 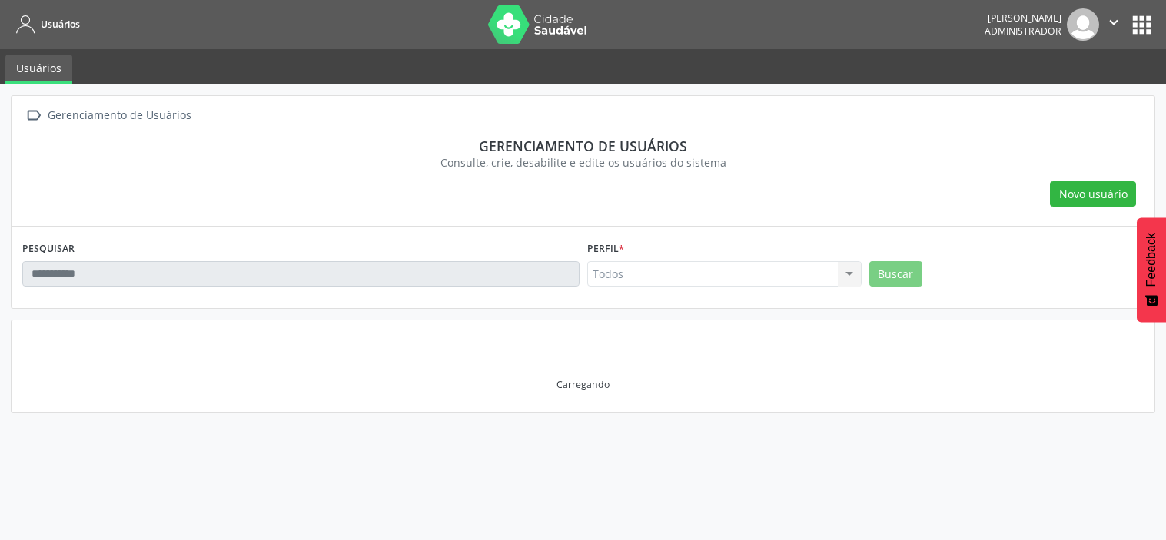 What do you see at coordinates (896, 274) in the screenshot?
I see `button: Buscar` at bounding box center [896, 274].